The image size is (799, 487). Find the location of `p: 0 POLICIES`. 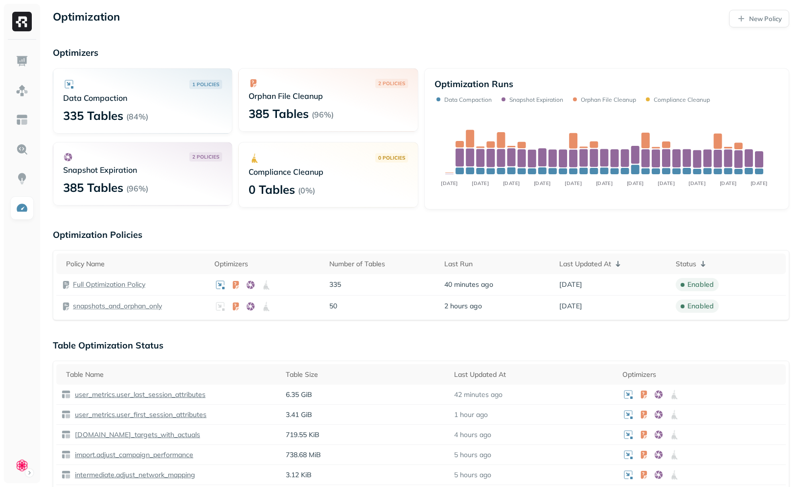

p: 0 POLICIES is located at coordinates (391, 157).